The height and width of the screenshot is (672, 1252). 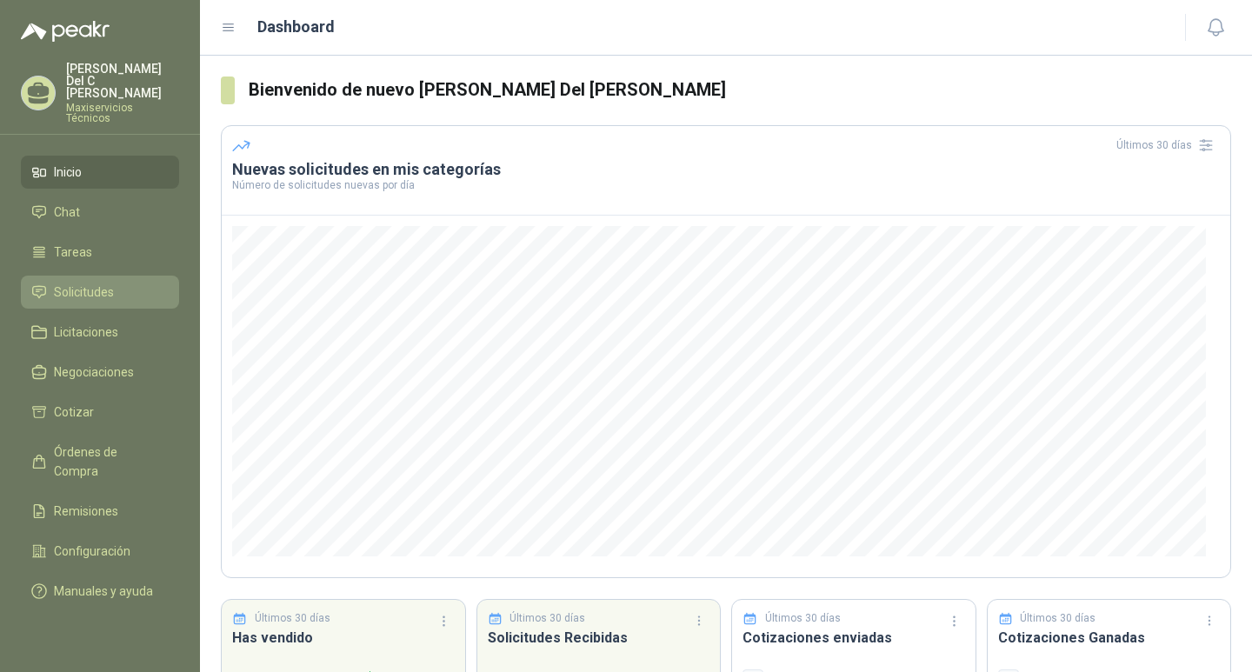 What do you see at coordinates (1109, 637) in the screenshot?
I see `h3: Cotizaciones Ganadas` at bounding box center [1109, 637].